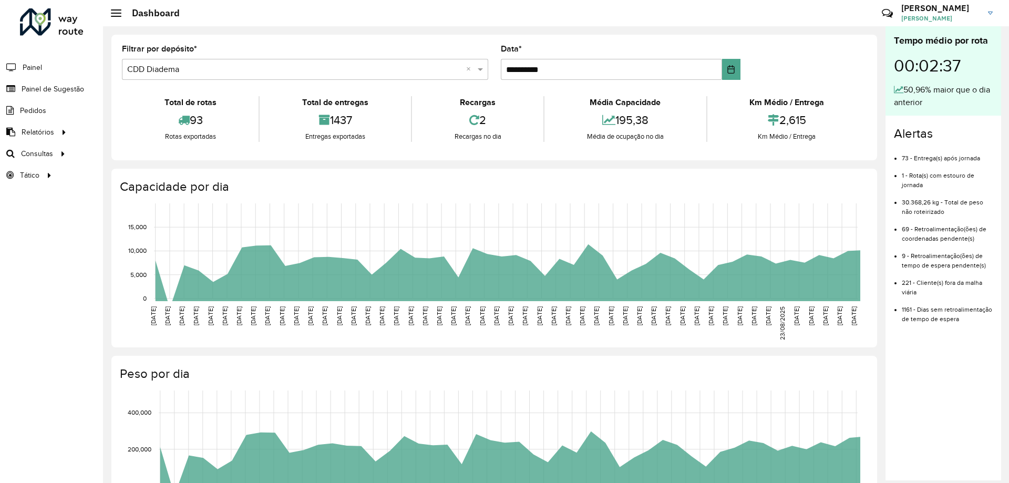 The image size is (1009, 483). I want to click on div: Rotas exportadas, so click(190, 137).